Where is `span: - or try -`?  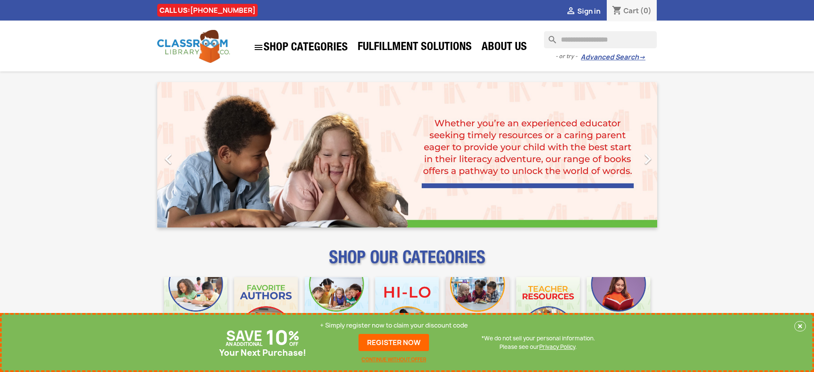
span: - or try - is located at coordinates (568, 56).